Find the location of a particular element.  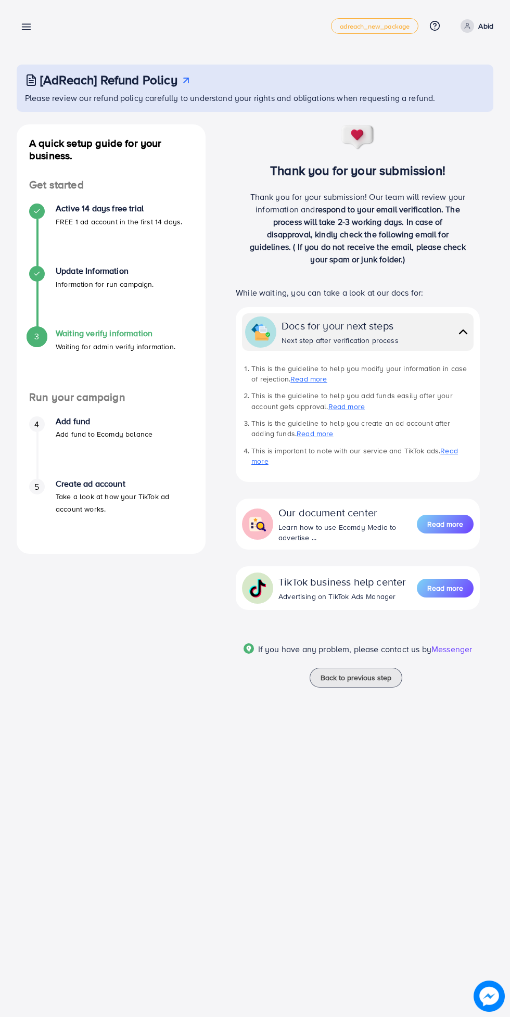

span: If you have any problem, please contact us by is located at coordinates (345, 649).